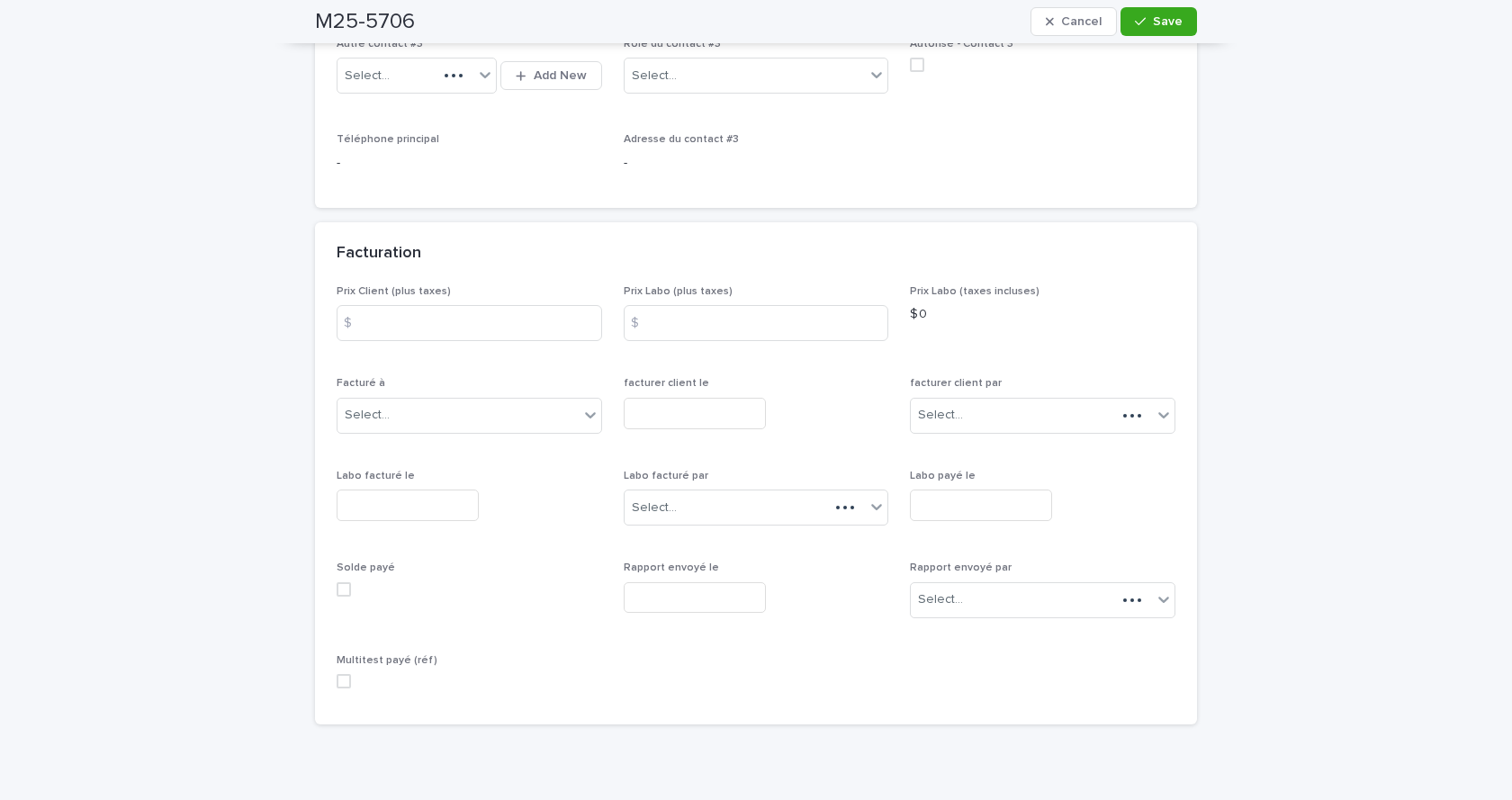  Describe the element at coordinates (379, 254) in the screenshot. I see `h2: Facturation` at that location.